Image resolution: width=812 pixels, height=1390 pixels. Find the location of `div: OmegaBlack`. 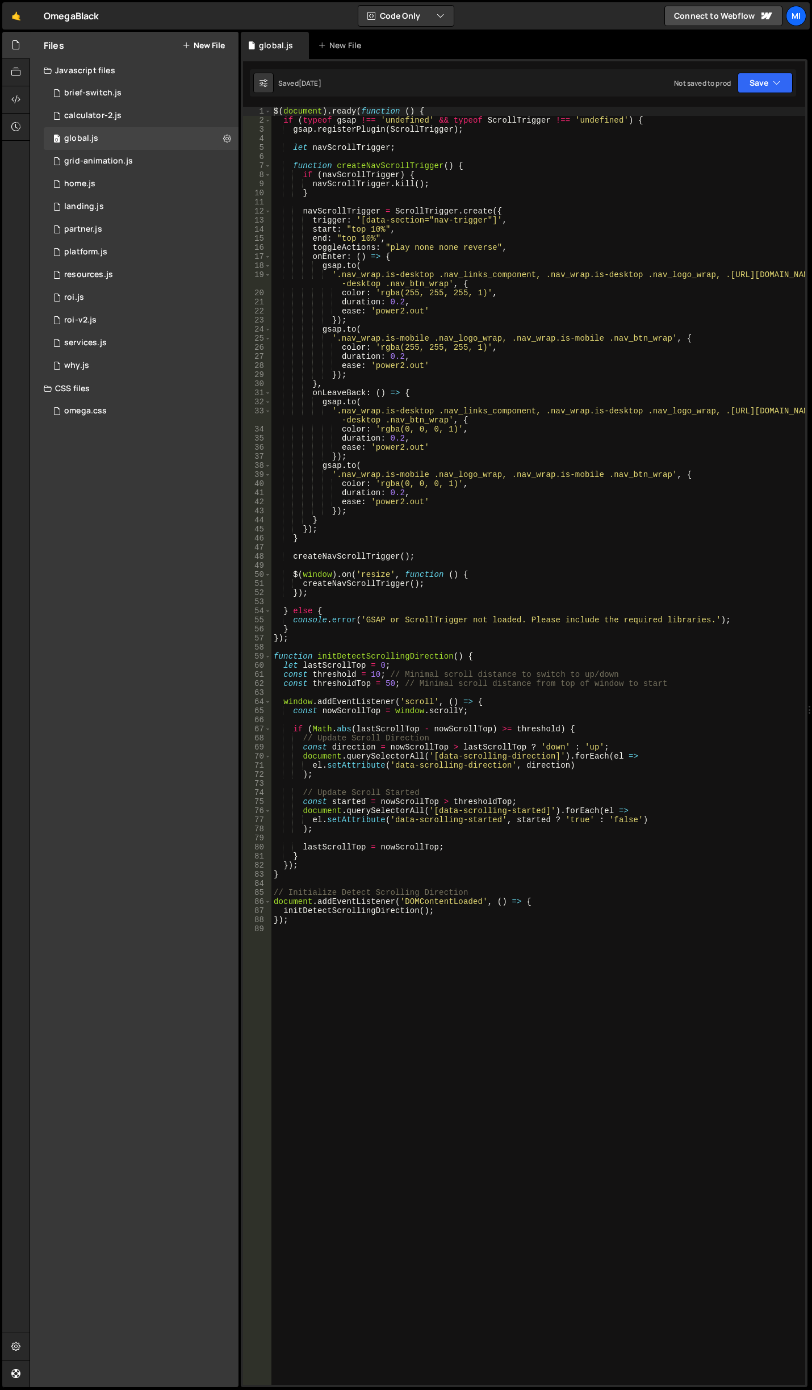

div: OmegaBlack is located at coordinates (72, 16).